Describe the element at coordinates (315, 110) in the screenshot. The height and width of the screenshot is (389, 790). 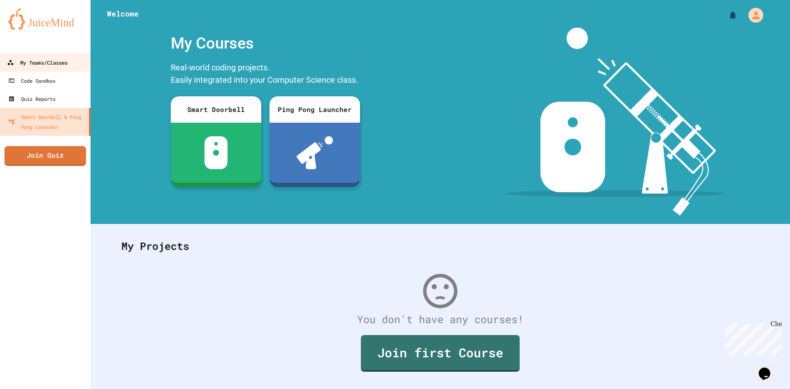
I see `div: Ping Pong Launcher` at that location.